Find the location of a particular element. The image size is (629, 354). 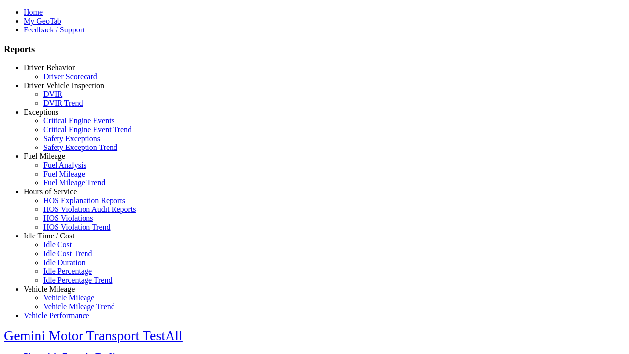

a: HOS Explanation Reports is located at coordinates (84, 200).